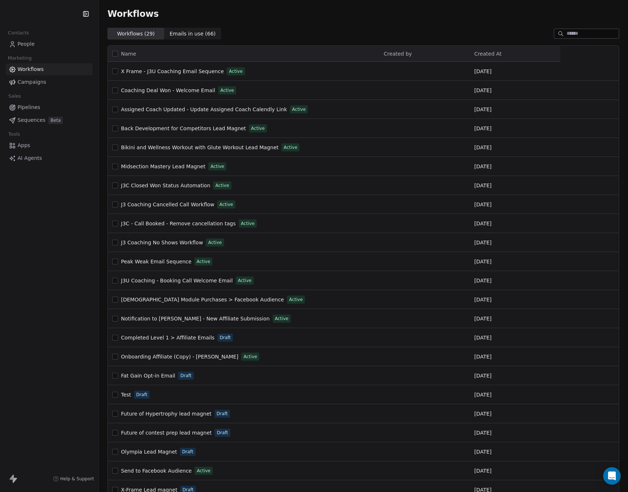  I want to click on span: J3C - Call Booked - Remove cancellation tags, so click(178, 223).